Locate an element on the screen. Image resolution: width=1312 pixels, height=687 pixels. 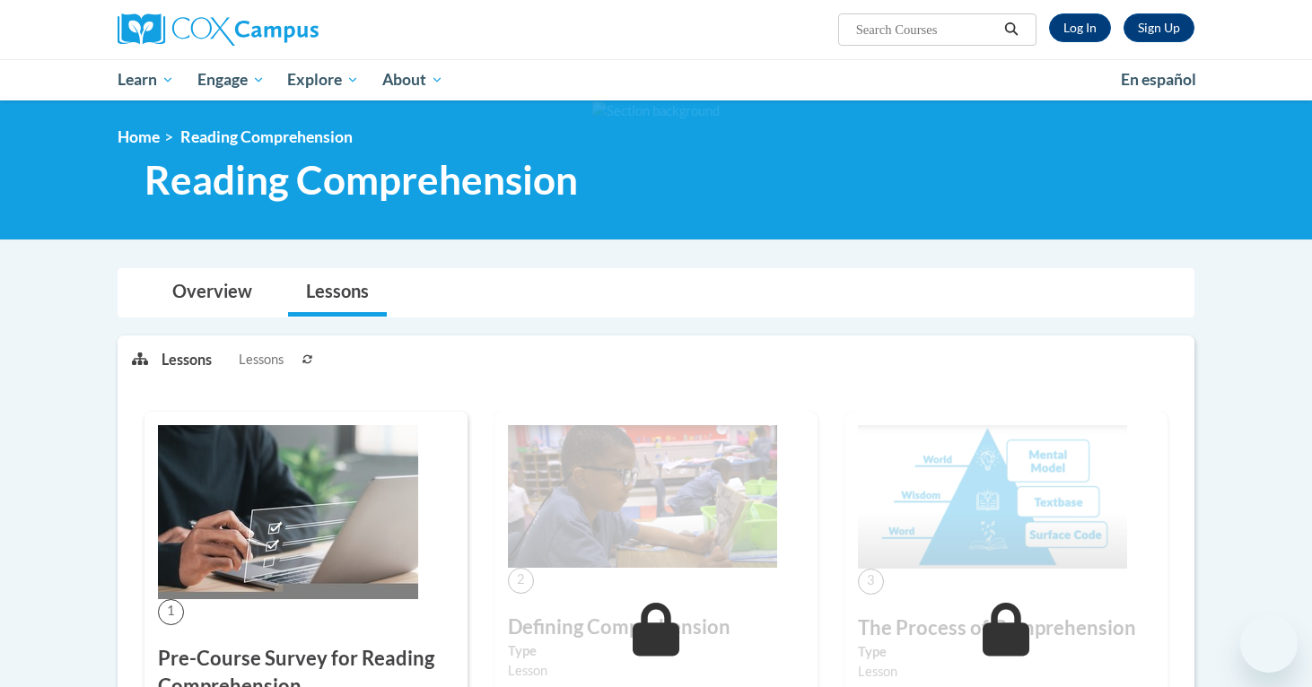
a: Overview is located at coordinates (212, 293).